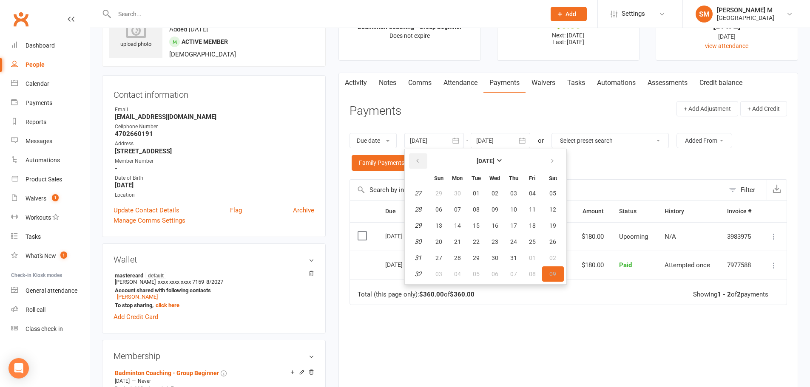 Image resolution: width=810 pixels, height=387 pixels. Describe the element at coordinates (50, 179) in the screenshot. I see `a: Product Sales` at that location.